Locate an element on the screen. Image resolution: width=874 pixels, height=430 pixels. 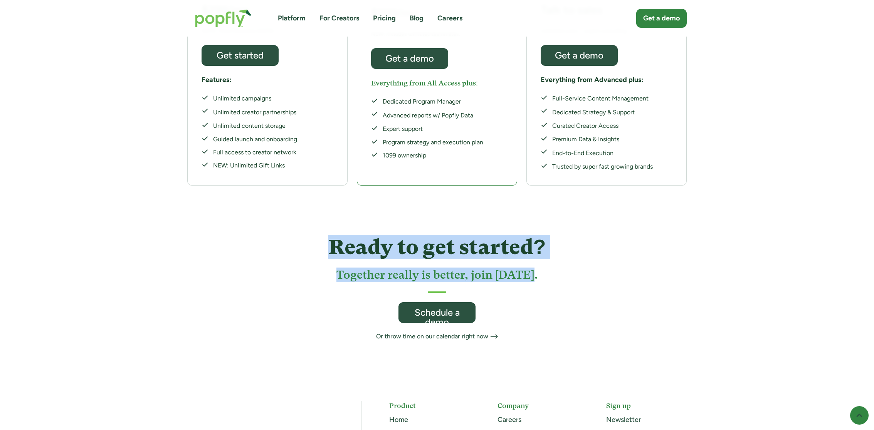
div: Trusted by super fast growing brands is located at coordinates (602, 167).